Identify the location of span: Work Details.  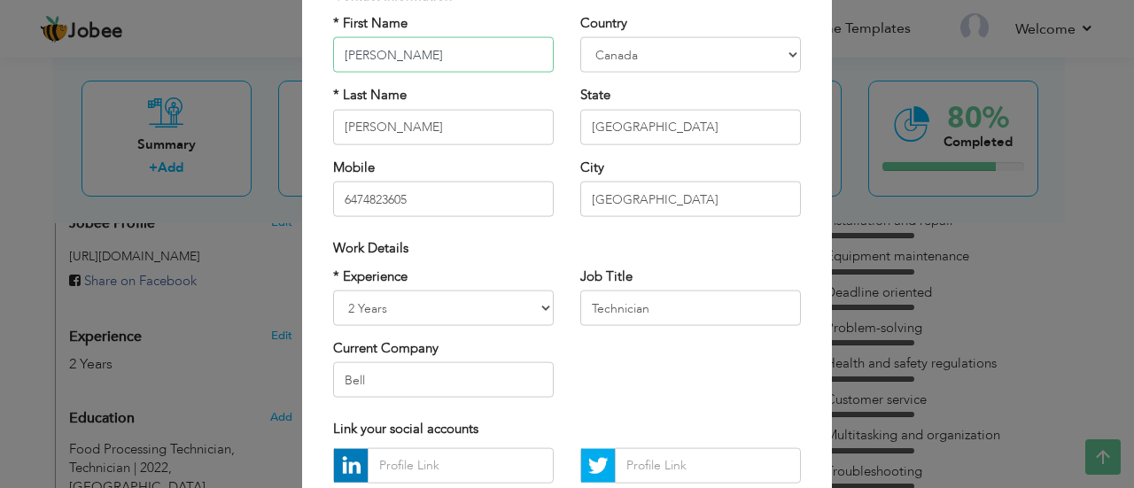
(370, 248).